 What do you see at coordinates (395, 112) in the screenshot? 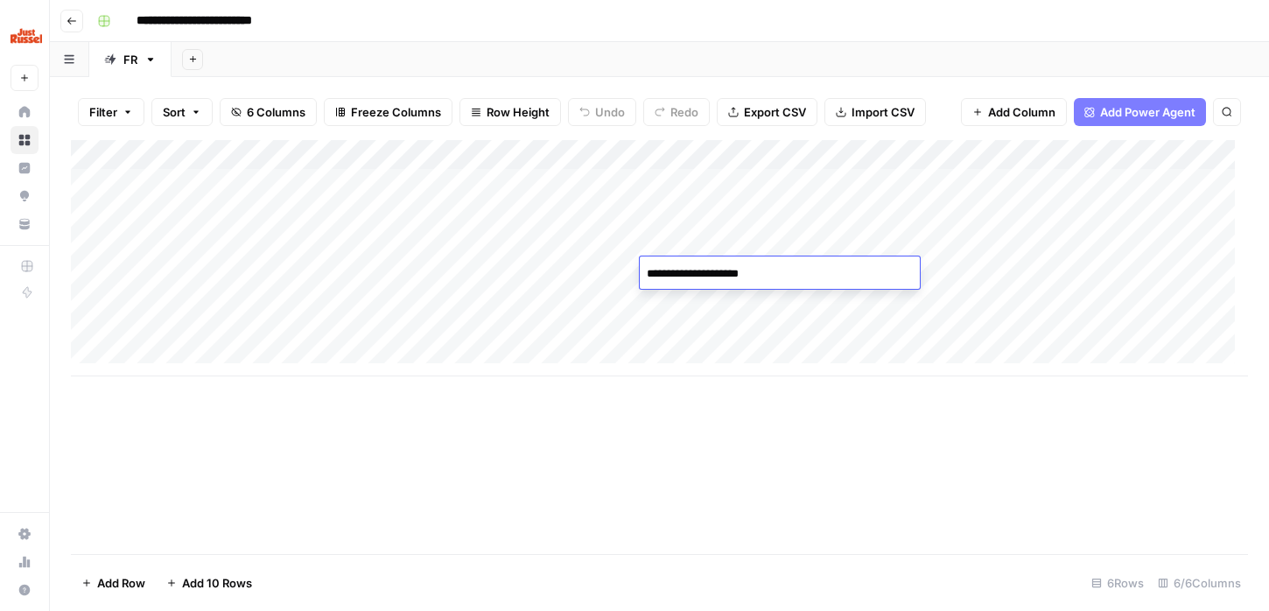
I see `span: Freeze Columns` at bounding box center [395, 112].